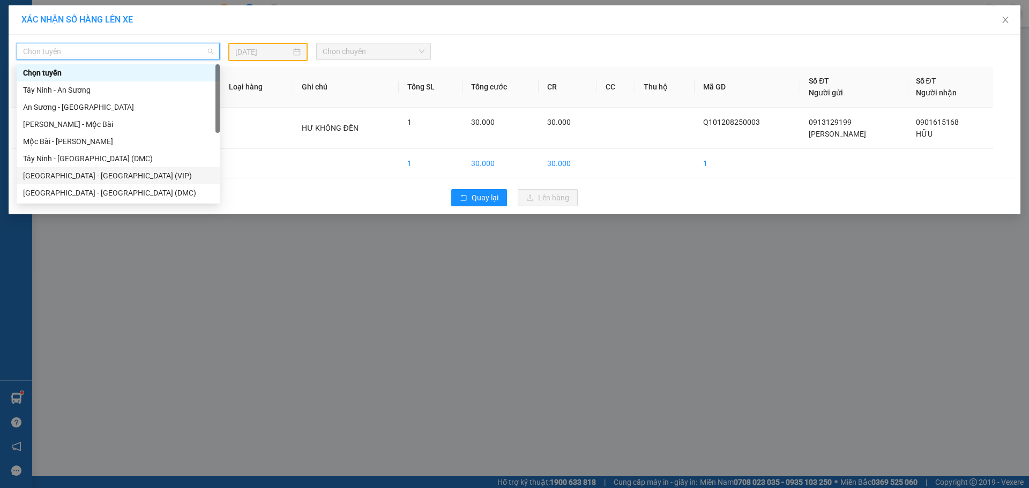 This screenshot has width=1029, height=488. What do you see at coordinates (937, 93) in the screenshot?
I see `span: Người nhận` at bounding box center [937, 93].